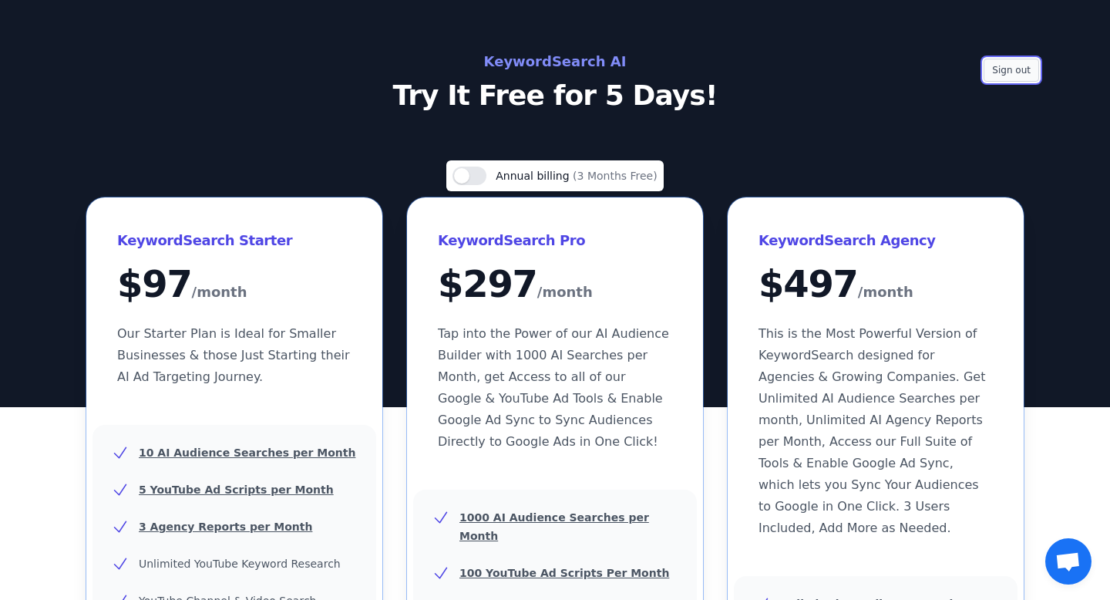 This screenshot has width=1110, height=600. What do you see at coordinates (872, 430) in the screenshot?
I see `span: This is the Most Powerful Version of KeywordSearch designed for Agencies & Growing Companies. Get...` at bounding box center [872, 430].